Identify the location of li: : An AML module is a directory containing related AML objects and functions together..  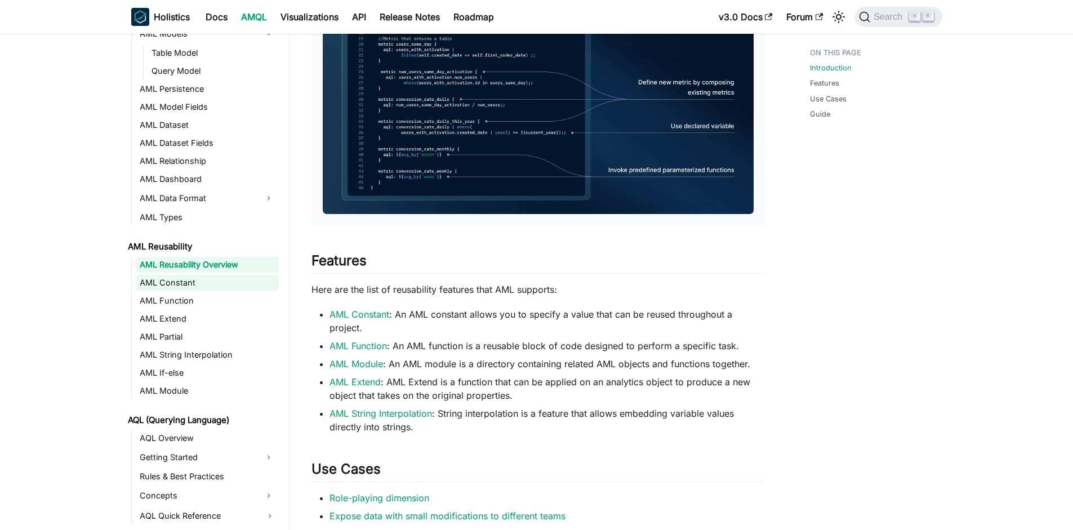
(547, 364).